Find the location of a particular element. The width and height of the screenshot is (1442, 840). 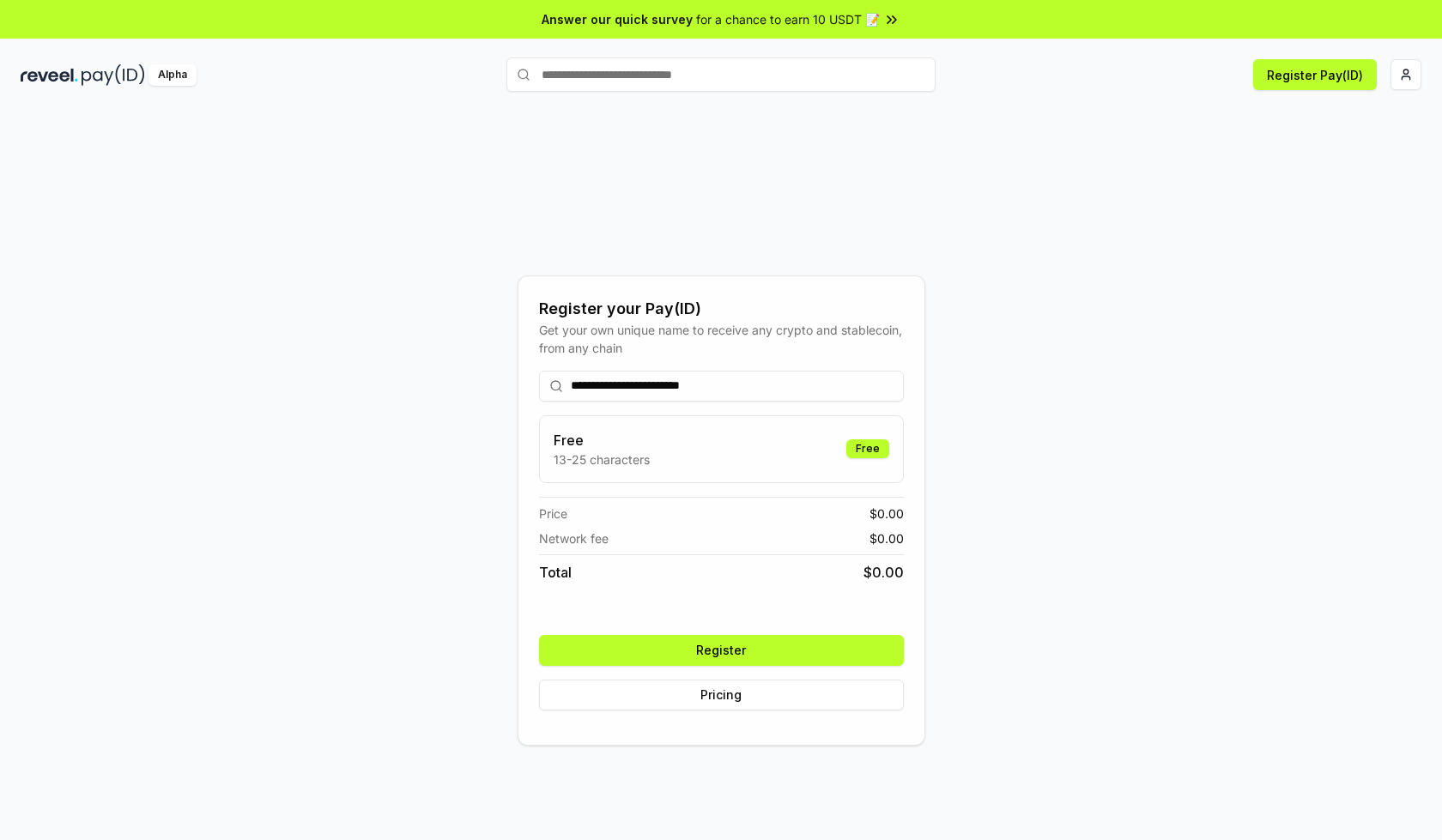

div: Get your own unique name to receive any crypto and stablecoin, from any chain is located at coordinates (721, 339).